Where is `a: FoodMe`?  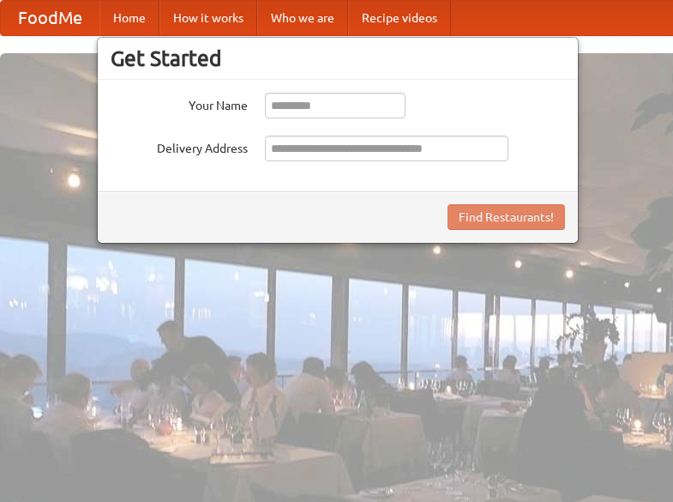 a: FoodMe is located at coordinates (50, 18).